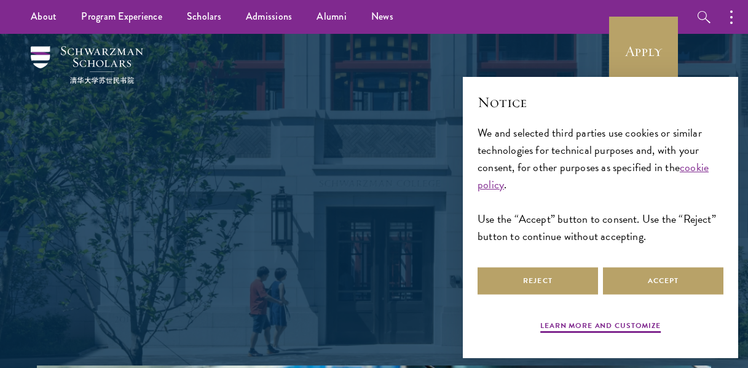 The width and height of the screenshot is (748, 368). I want to click on img: Schwarzman Scholars, so click(87, 65).